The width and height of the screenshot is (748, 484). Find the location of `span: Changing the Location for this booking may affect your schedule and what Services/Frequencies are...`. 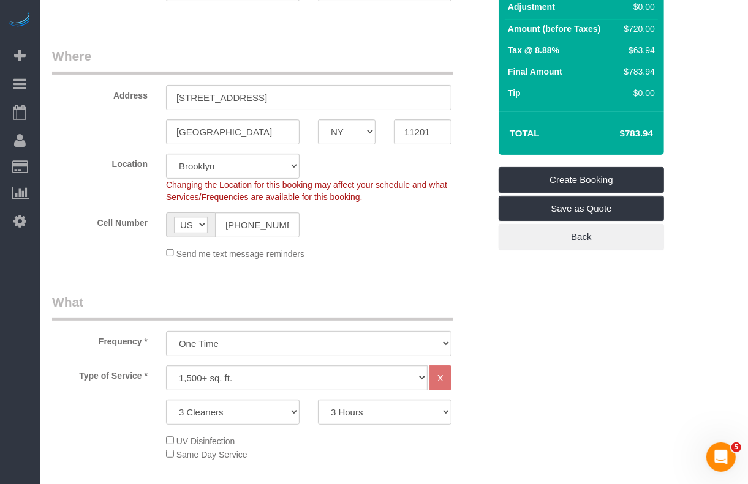

span: Changing the Location for this booking may affect your schedule and what Services/Frequencies are... is located at coordinates (306, 191).